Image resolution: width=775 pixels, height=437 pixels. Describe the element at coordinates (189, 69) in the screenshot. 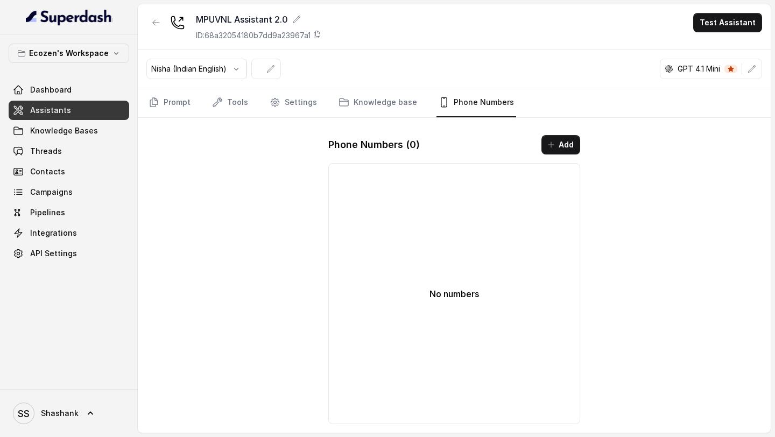

I see `p: Nisha (Indian English)` at that location.